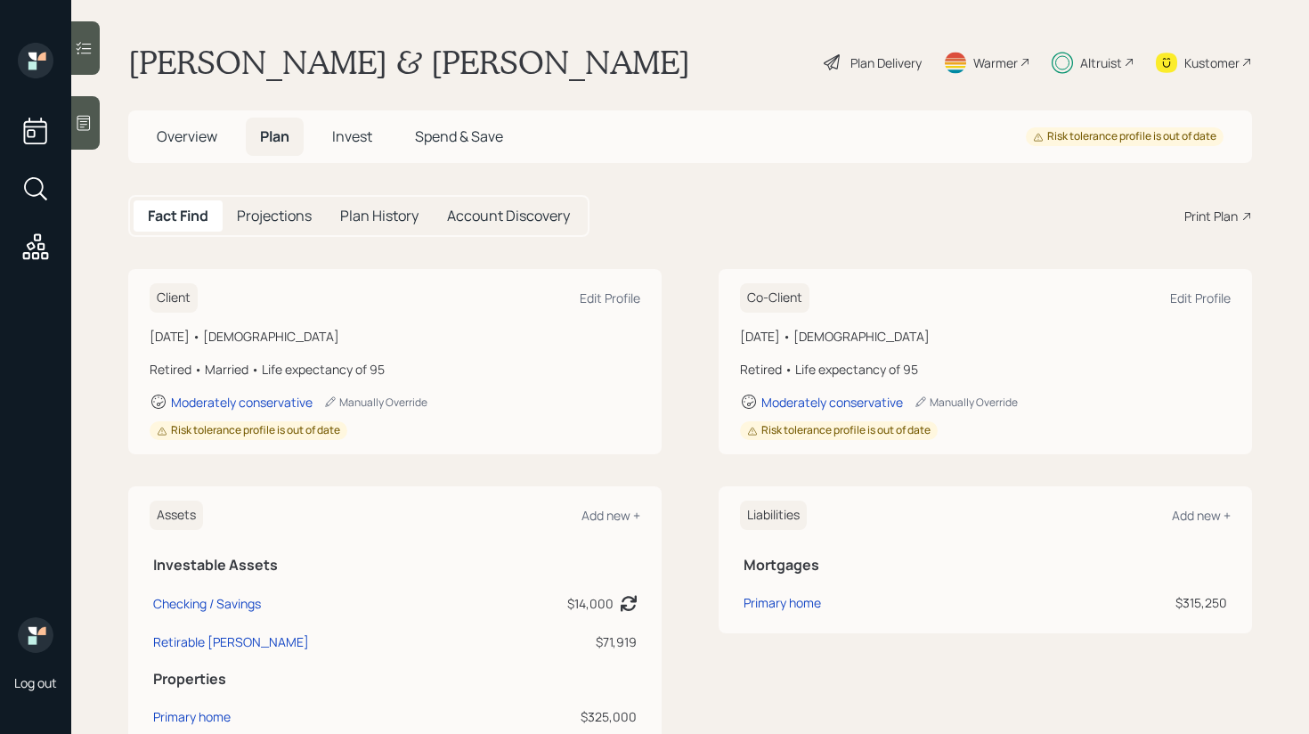  I want to click on div: Retired • Life expectancy of 95, so click(985, 369).